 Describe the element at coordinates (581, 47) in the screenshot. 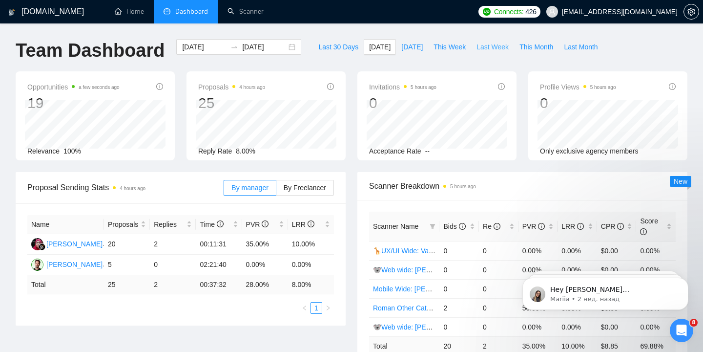

I see `button: Last Month` at that location.